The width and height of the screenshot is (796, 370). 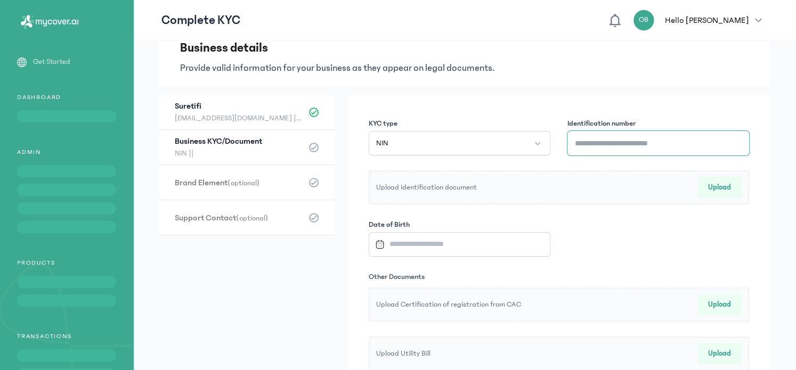 I want to click on span: NIN, so click(x=382, y=143).